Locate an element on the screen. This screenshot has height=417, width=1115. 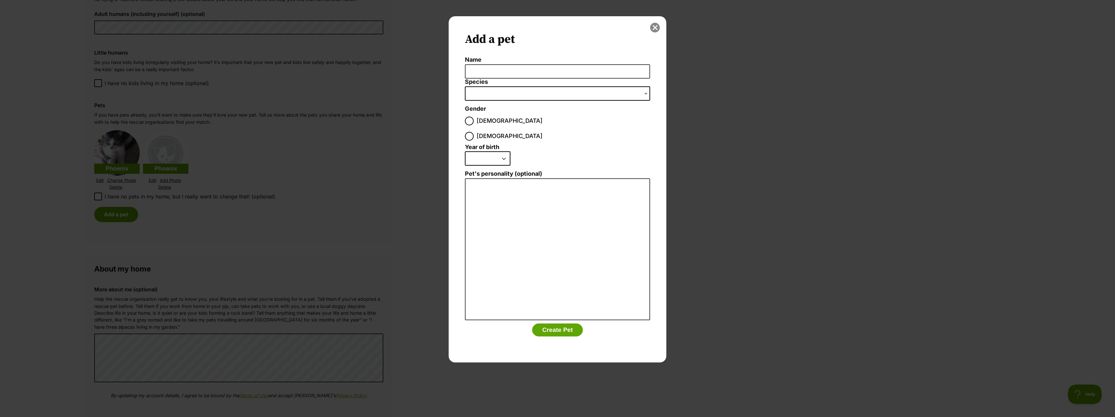
label: Year of birth is located at coordinates (482, 147).